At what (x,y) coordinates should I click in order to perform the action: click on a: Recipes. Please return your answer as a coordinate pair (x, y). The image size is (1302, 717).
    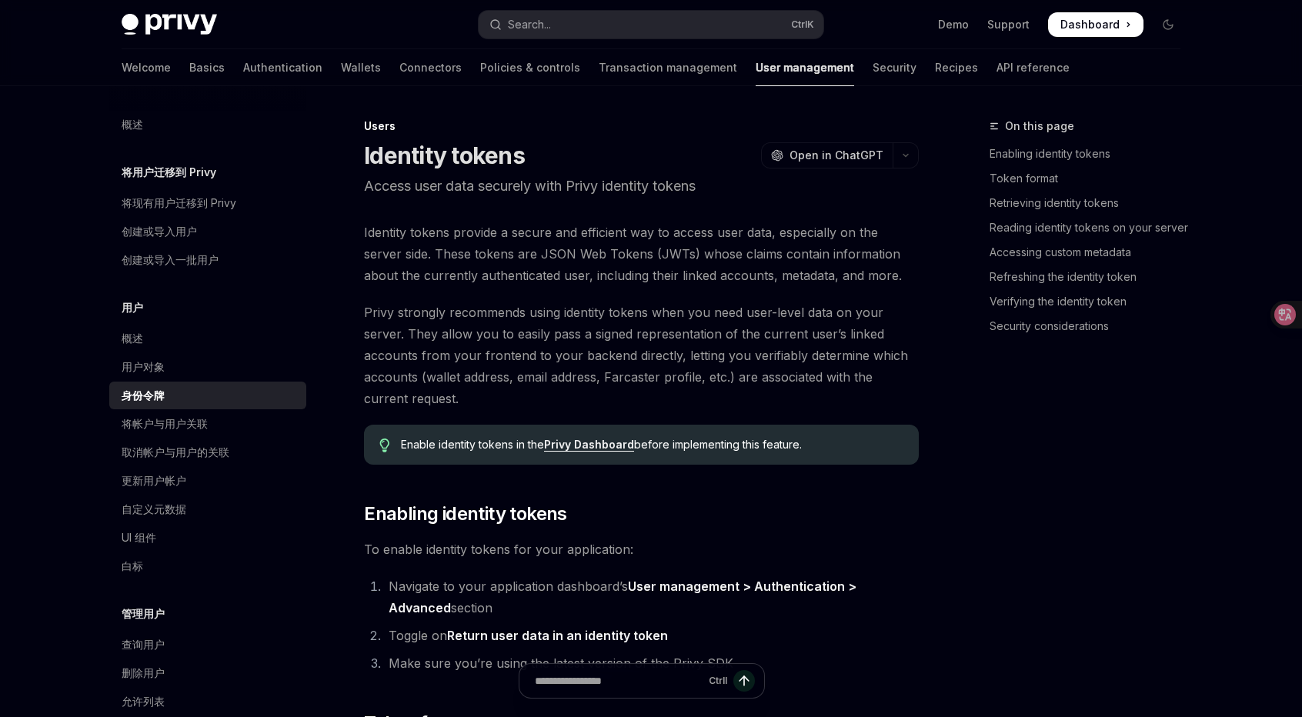
    Looking at the image, I should click on (956, 68).